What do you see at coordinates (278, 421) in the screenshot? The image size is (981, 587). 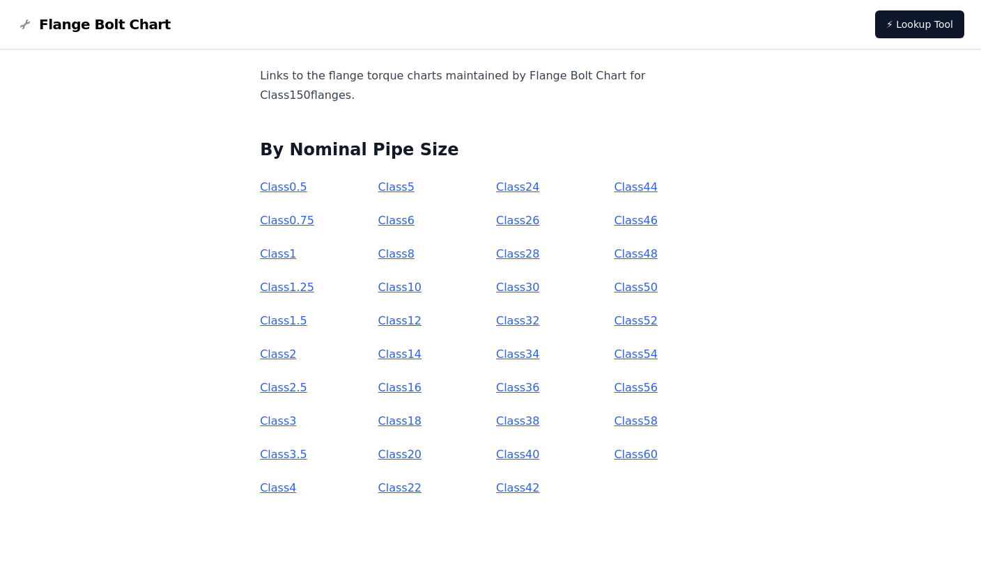 I see `a: Class3` at bounding box center [278, 421].